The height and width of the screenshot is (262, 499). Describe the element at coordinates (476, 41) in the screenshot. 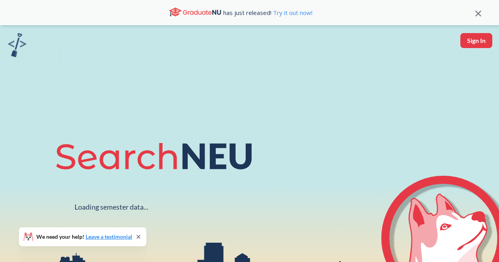

I see `button: Sign In` at that location.